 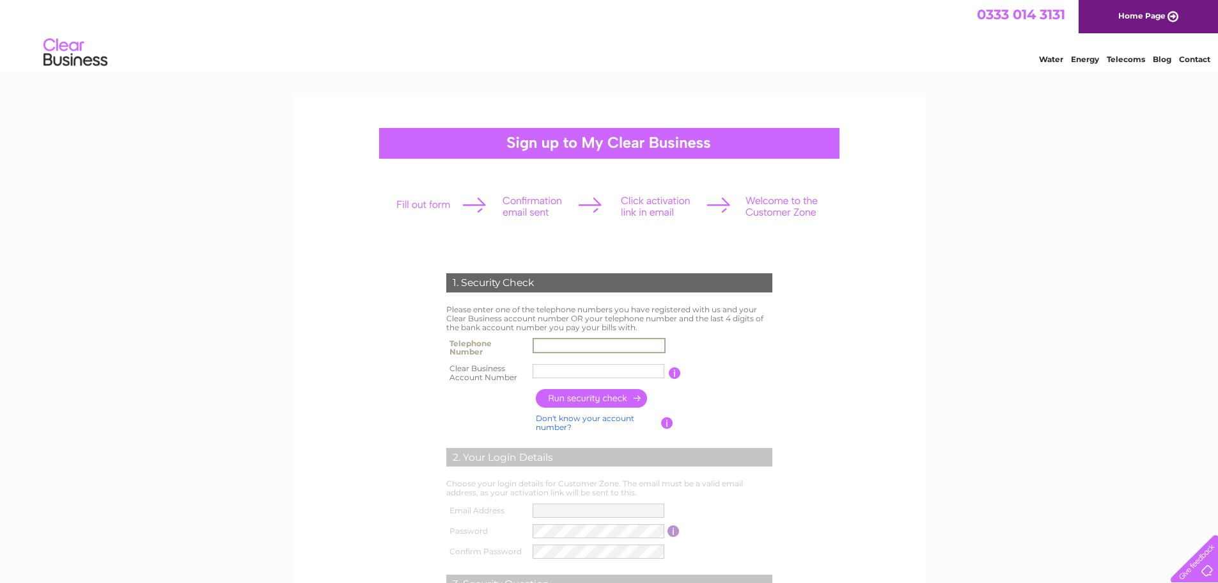 I want to click on a: Water, so click(x=1051, y=59).